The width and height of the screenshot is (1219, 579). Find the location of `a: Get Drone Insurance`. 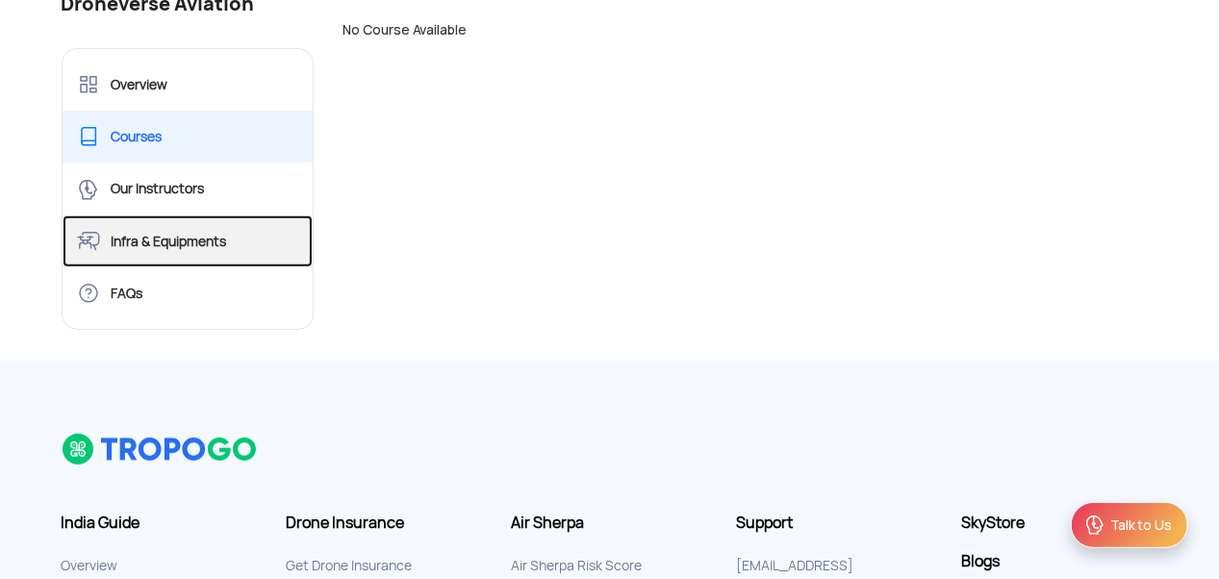

a: Get Drone Insurance is located at coordinates (349, 566).